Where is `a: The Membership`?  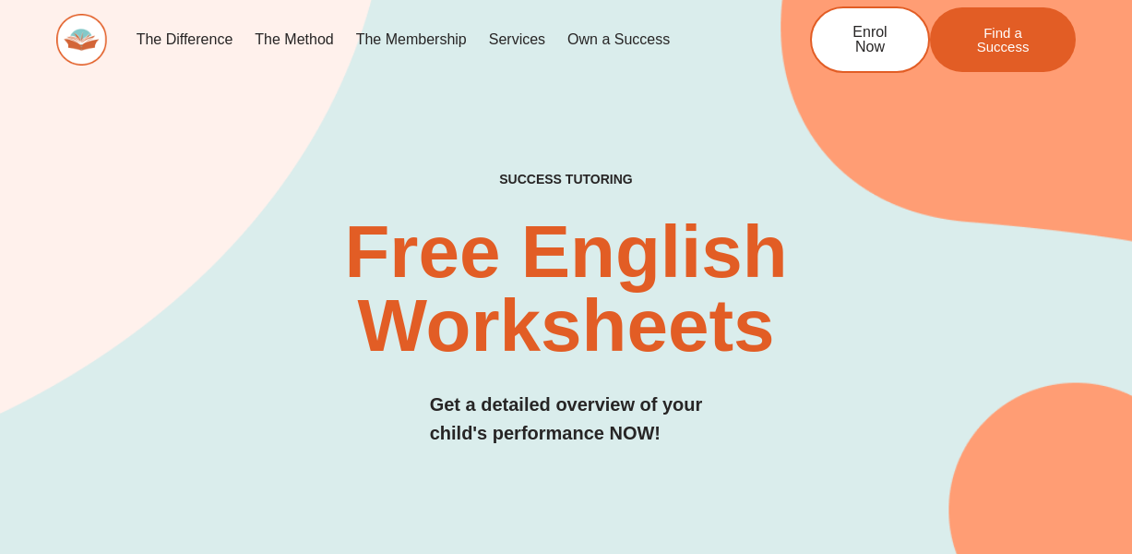
a: The Membership is located at coordinates (412, 40).